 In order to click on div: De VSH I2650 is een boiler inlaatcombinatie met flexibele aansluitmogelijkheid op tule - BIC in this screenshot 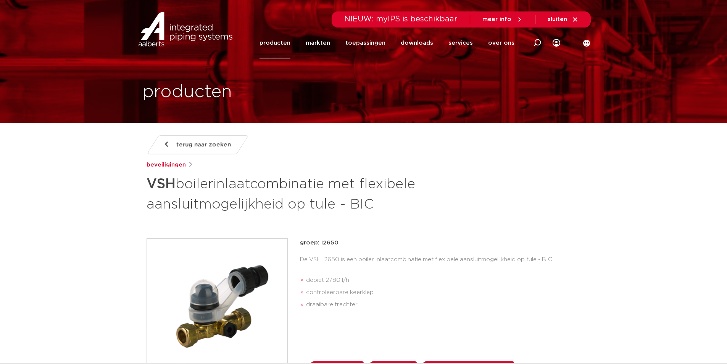, I will do `click(441, 284)`.